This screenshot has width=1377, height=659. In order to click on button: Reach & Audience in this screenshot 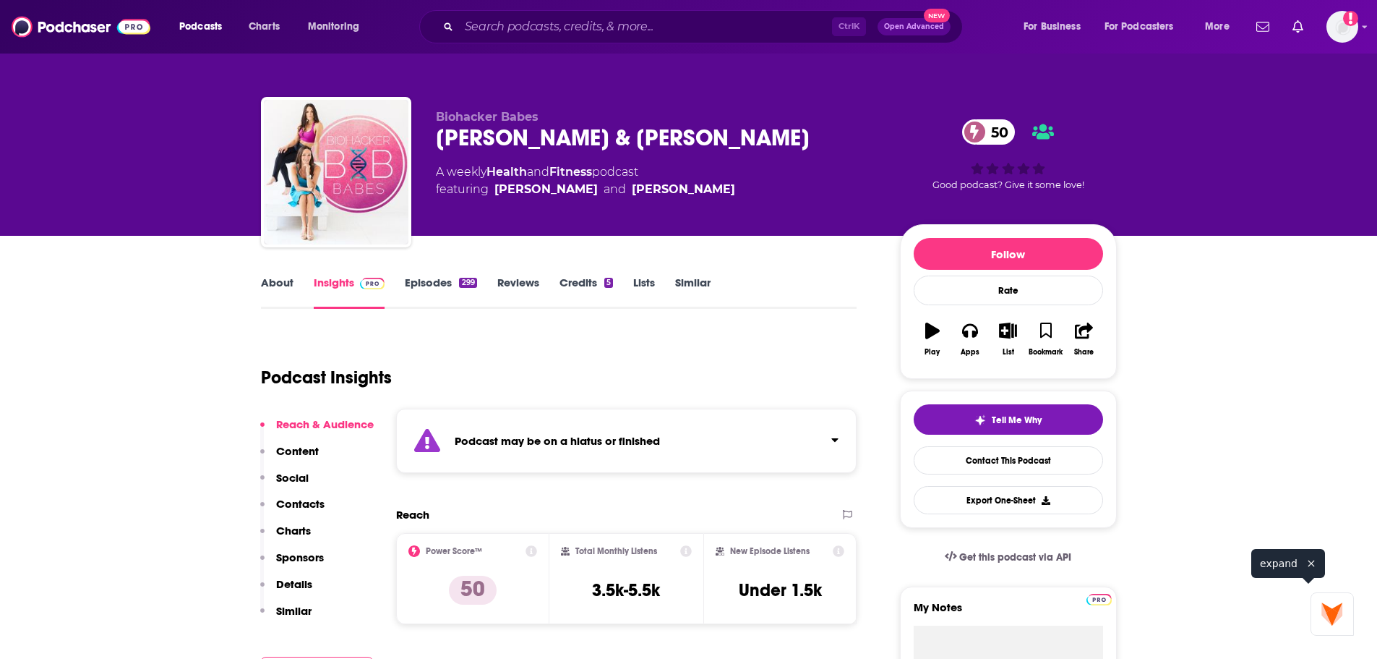, I will do `click(317, 430)`.